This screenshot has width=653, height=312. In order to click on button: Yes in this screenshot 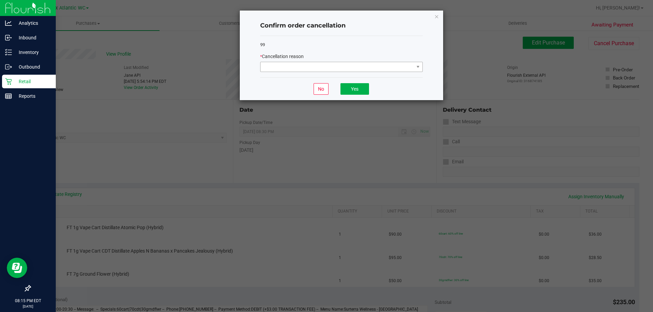, I will do `click(355, 89)`.